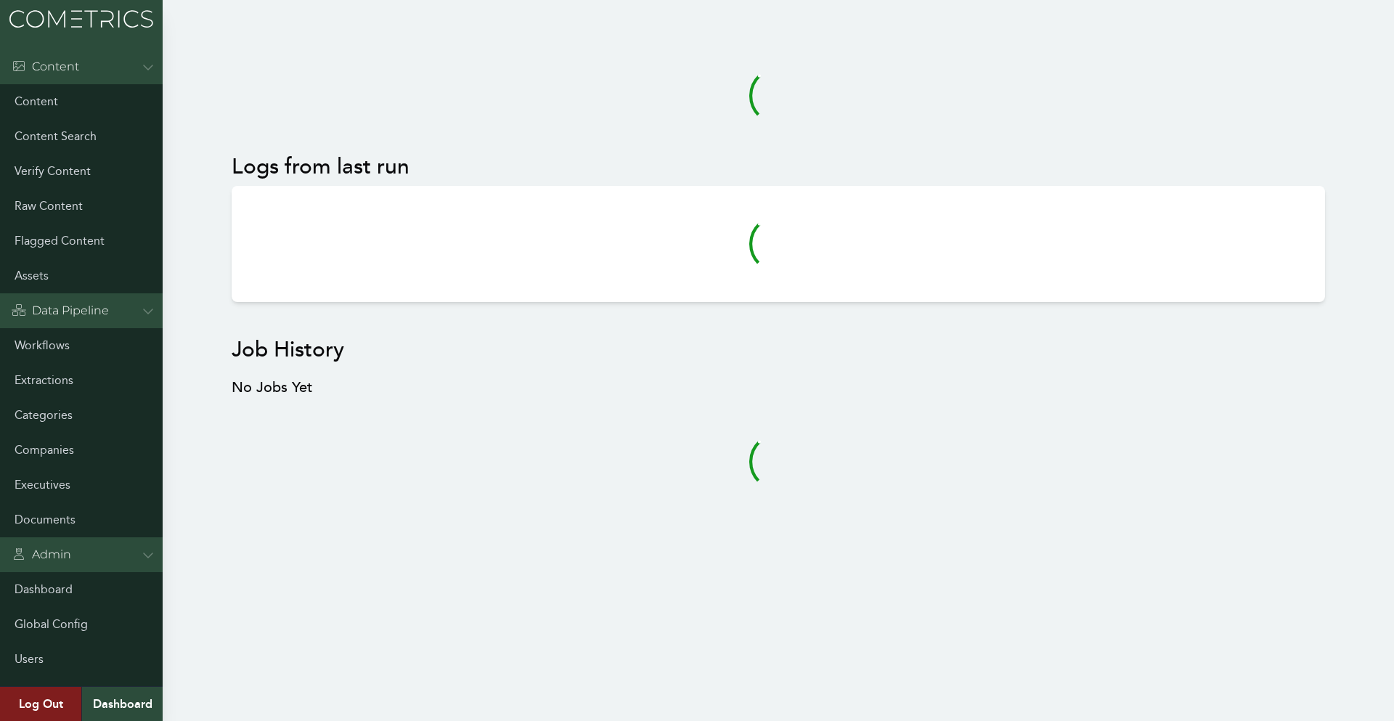 Image resolution: width=1394 pixels, height=721 pixels. I want to click on a: Dashboard, so click(122, 703).